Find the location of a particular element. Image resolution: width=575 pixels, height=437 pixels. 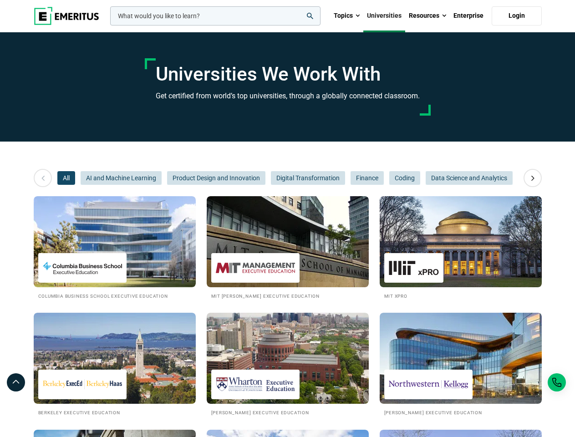

h1: Universities We Work With is located at coordinates (288, 74).